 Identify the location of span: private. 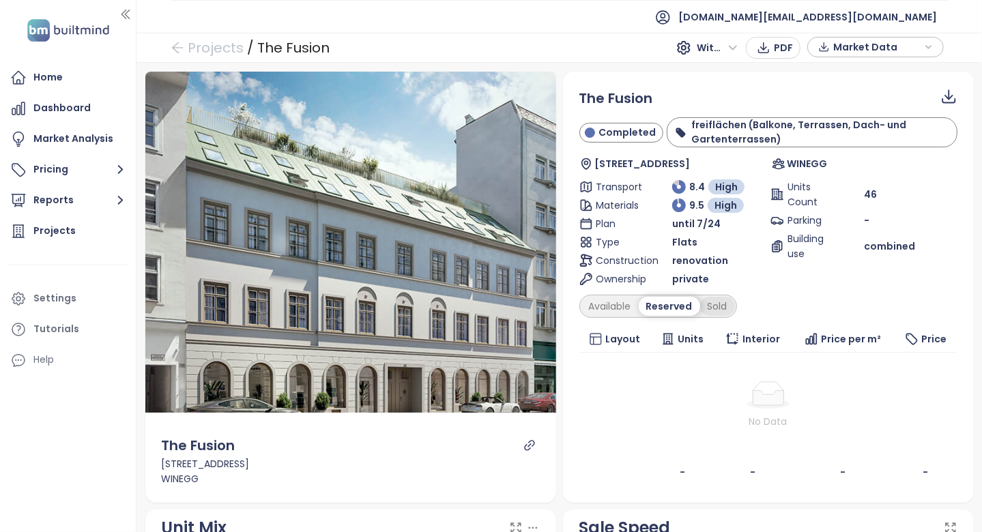
(691, 279).